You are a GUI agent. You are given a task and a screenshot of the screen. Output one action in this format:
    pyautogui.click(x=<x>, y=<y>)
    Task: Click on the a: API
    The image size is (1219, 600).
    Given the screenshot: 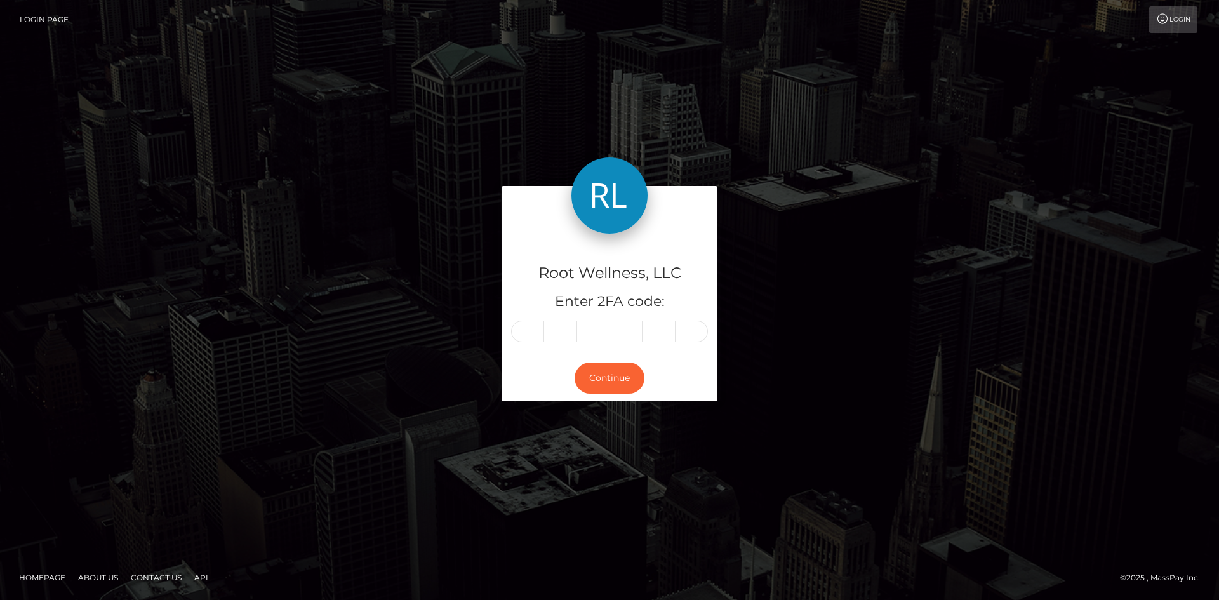 What is the action you would take?
    pyautogui.click(x=201, y=577)
    